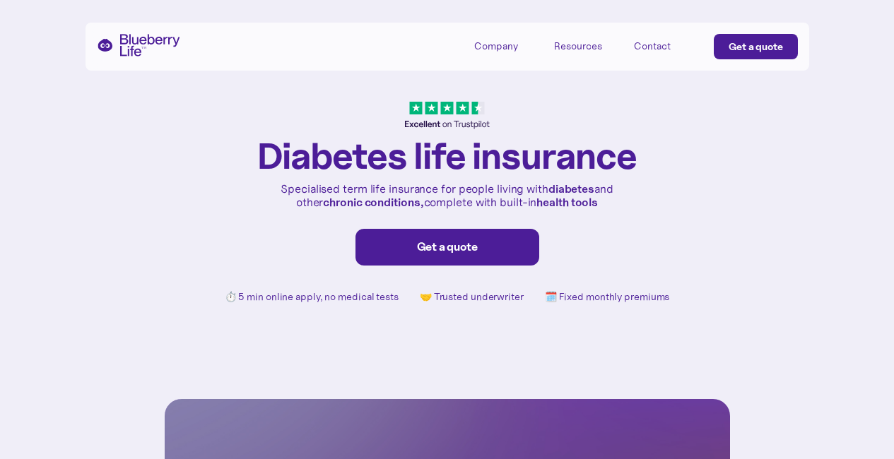  What do you see at coordinates (665, 45) in the screenshot?
I see `a: Contact` at bounding box center [665, 45].